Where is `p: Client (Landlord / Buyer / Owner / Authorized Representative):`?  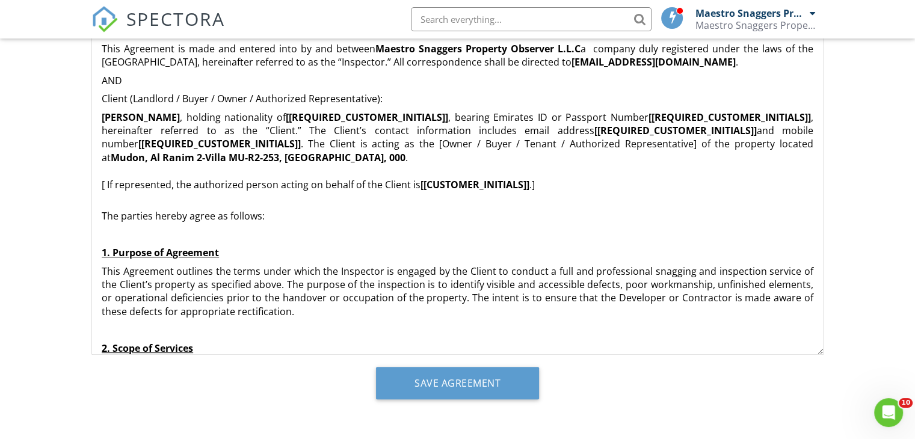
p: Client (Landlord / Buyer / Owner / Authorized Representative): is located at coordinates (457, 99).